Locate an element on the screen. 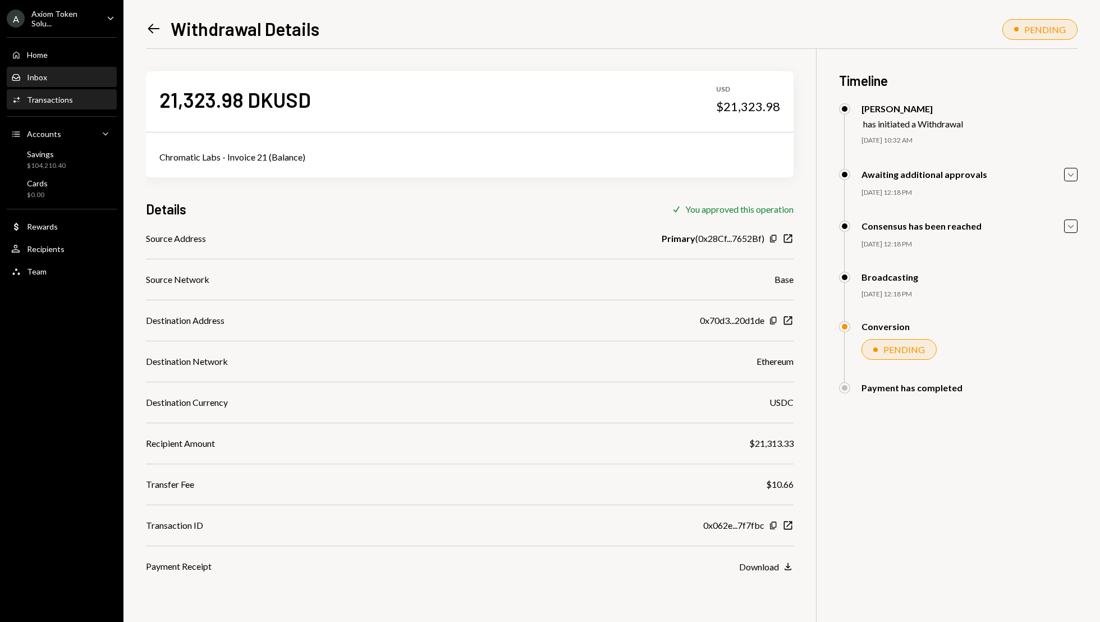 The height and width of the screenshot is (622, 1100). div: Destination Currency is located at coordinates (187, 402).